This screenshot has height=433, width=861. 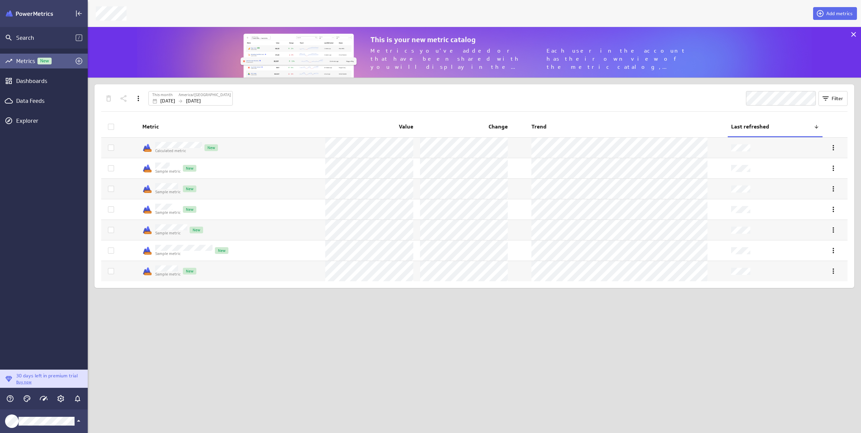 What do you see at coordinates (44, 101) in the screenshot?
I see `div: Data Feeds` at bounding box center [44, 101].